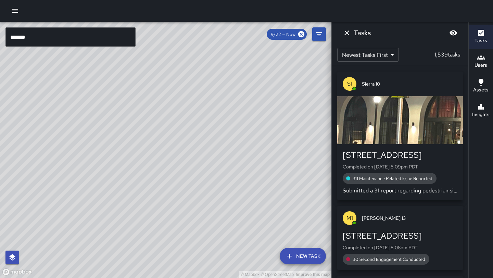 Image resolution: width=493 pixels, height=278 pixels. Describe the element at coordinates (287, 34) in the screenshot. I see `div: 9/22 — Now` at that location.